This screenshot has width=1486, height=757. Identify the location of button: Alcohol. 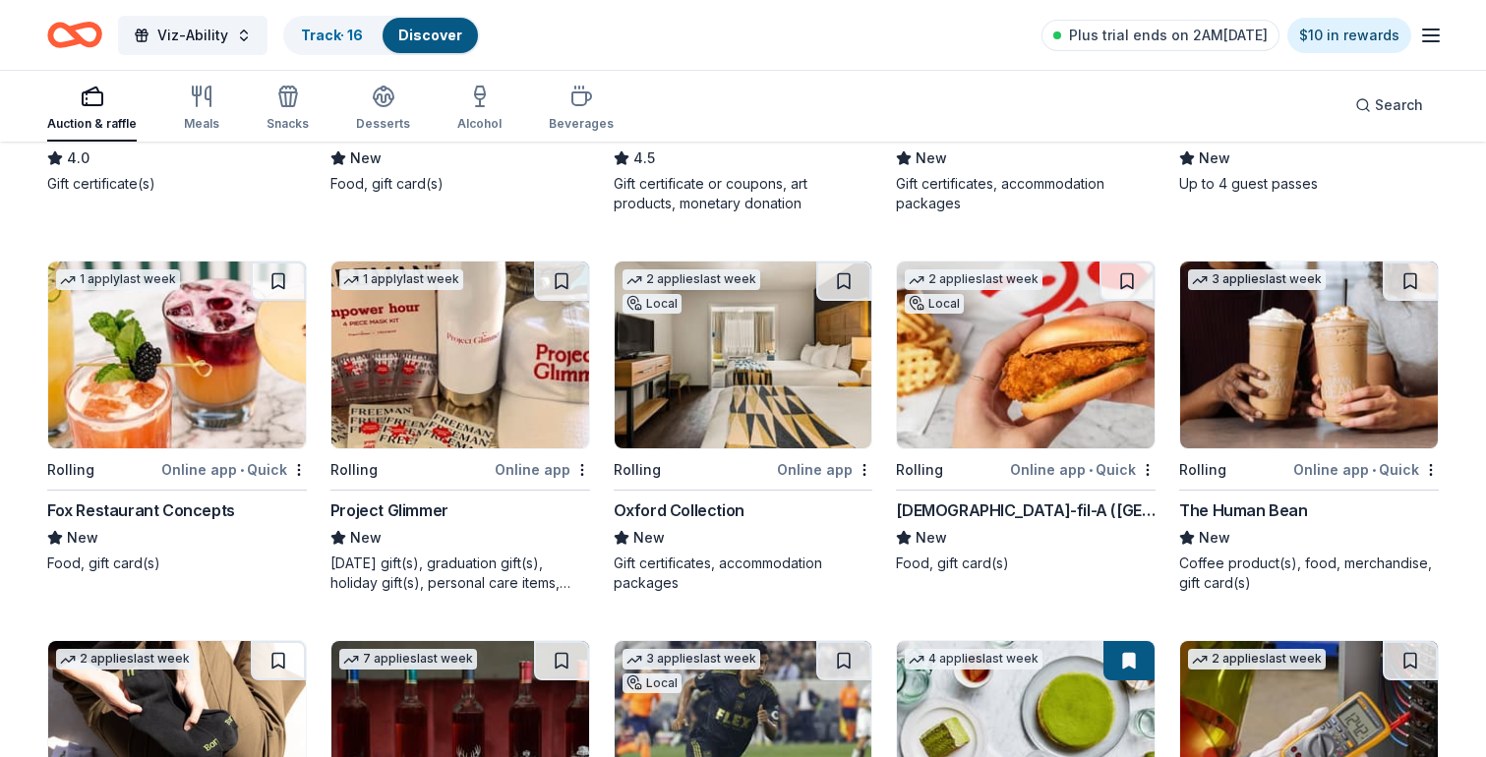
(479, 109).